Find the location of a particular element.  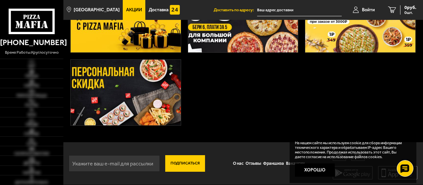

a: Вакансии is located at coordinates (295, 163).